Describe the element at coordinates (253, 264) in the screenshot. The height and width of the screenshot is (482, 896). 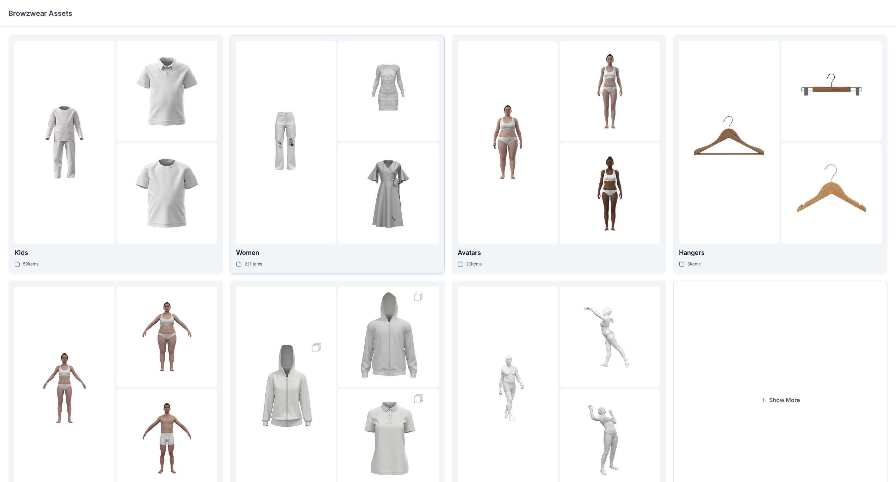
I see `p: 221 items` at that location.